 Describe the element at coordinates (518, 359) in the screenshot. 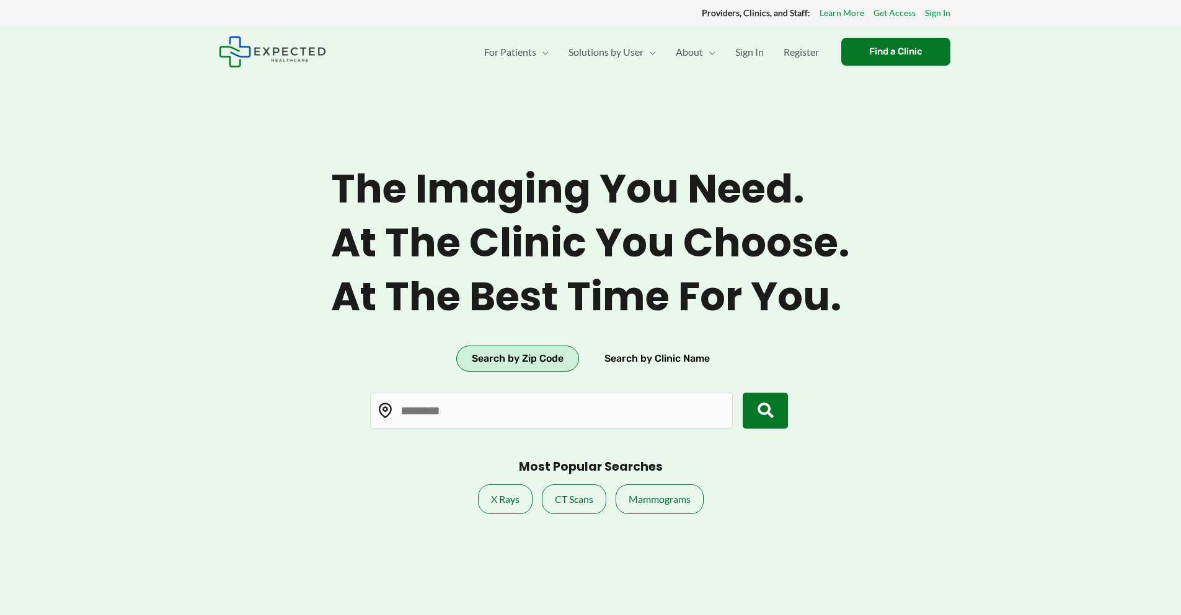

I see `button: Search by Zip Code` at that location.